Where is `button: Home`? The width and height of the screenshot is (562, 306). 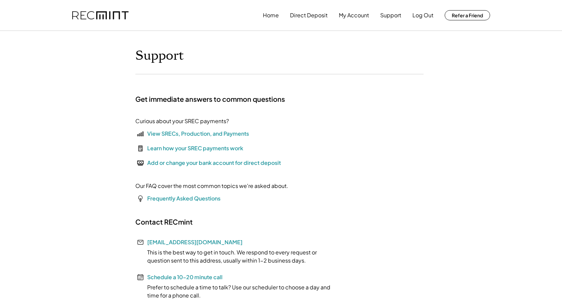
button: Home is located at coordinates (271, 15).